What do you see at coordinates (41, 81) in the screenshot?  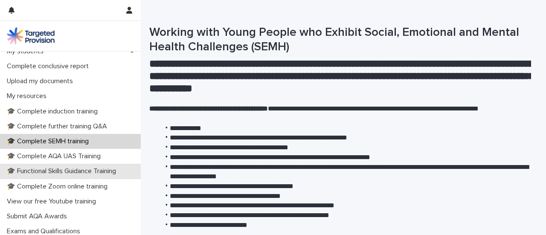 I see `p: Upload my documents` at bounding box center [41, 81].